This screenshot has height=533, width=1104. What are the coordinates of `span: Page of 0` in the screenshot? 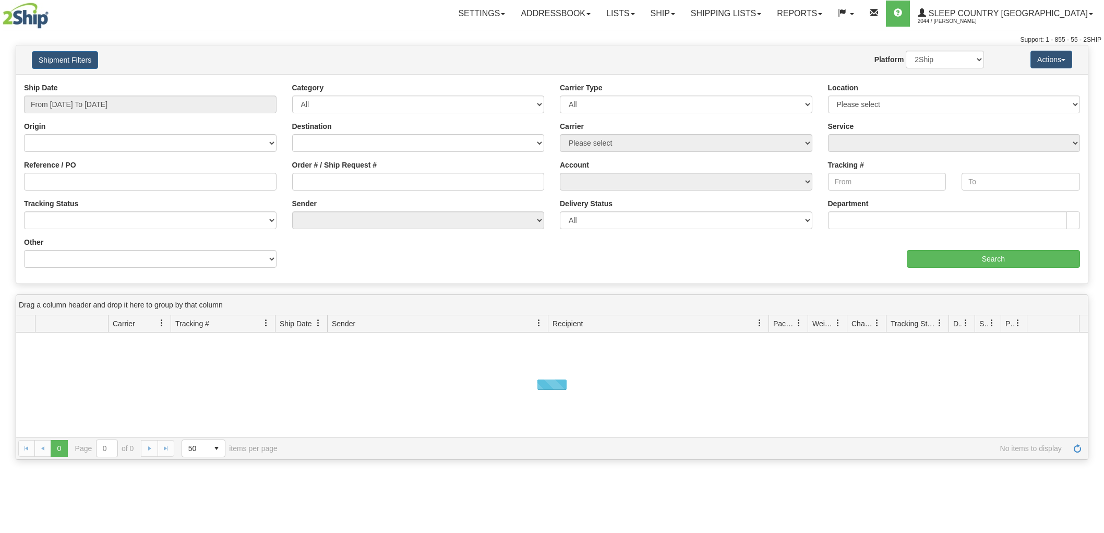 It's located at (104, 448).